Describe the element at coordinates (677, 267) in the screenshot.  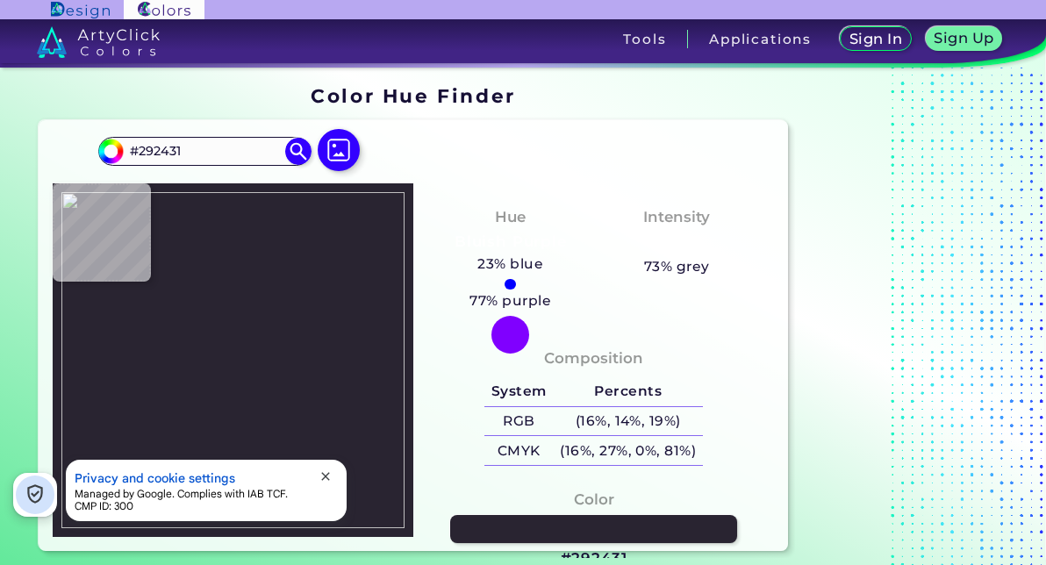
I see `h5: 73% grey` at that location.